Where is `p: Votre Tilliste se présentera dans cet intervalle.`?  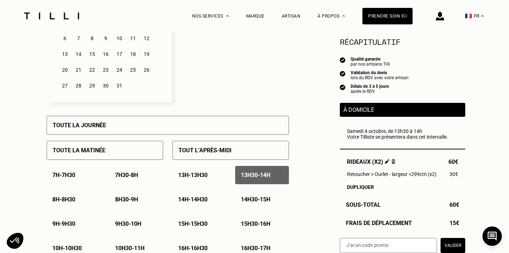
p: Votre Tilliste se présentera dans cet intervalle. is located at coordinates (402, 137).